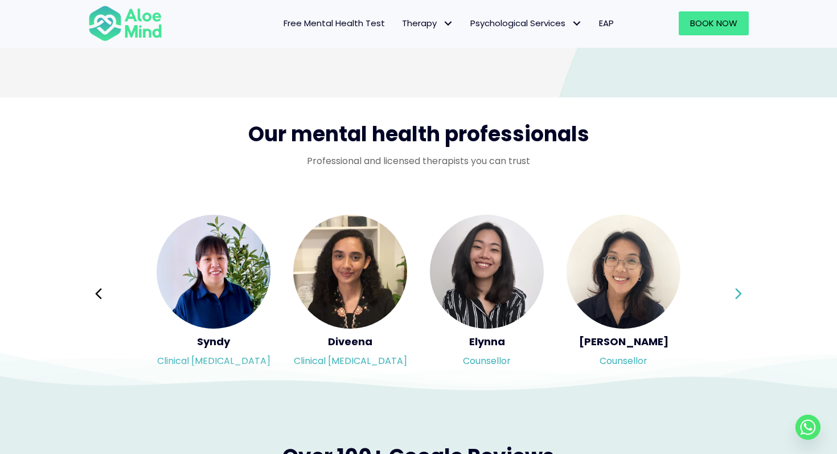 This screenshot has height=454, width=837. Describe the element at coordinates (487, 341) in the screenshot. I see `h5: Elynna` at that location.